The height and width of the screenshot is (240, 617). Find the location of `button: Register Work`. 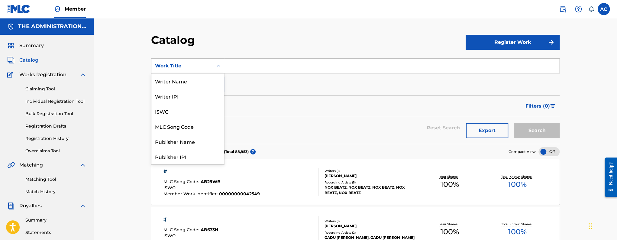

button: Register Work is located at coordinates (512, 42).